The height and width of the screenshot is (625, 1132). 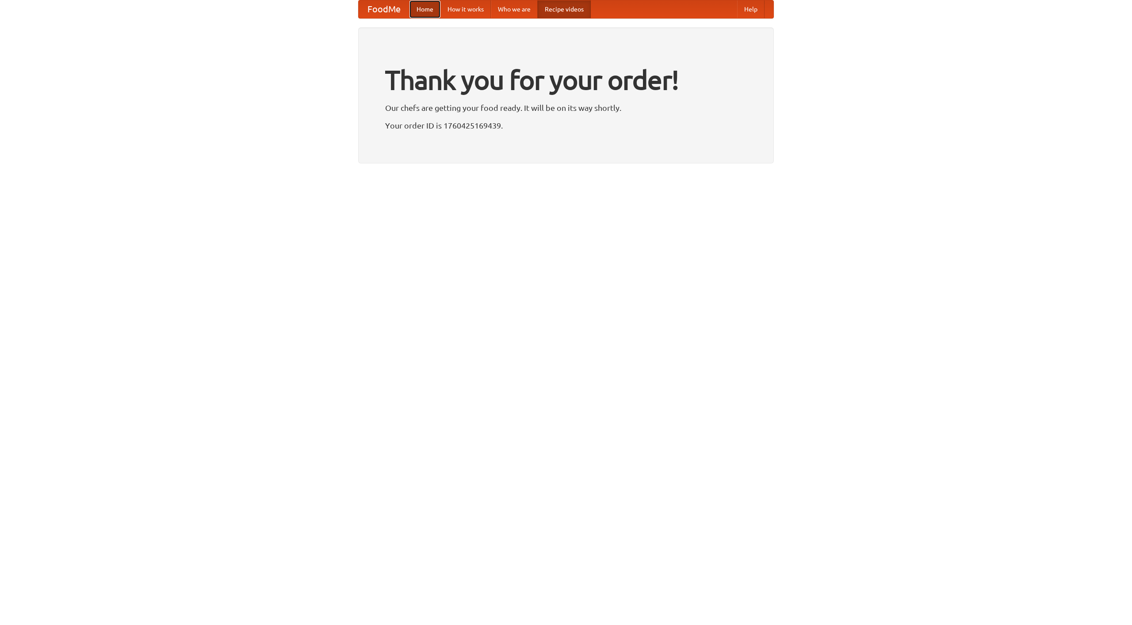 What do you see at coordinates (566, 126) in the screenshot?
I see `p: Your order ID is 1760425169439.` at bounding box center [566, 126].